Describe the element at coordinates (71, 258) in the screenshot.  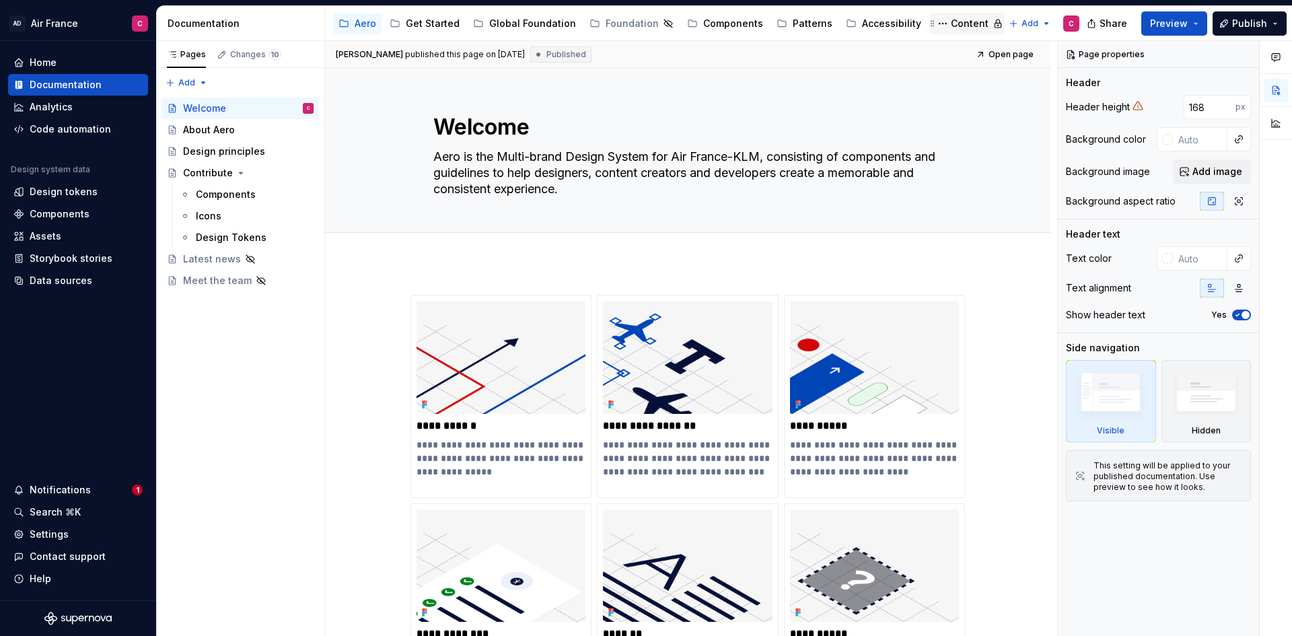
I see `div: Storybook stories` at that location.